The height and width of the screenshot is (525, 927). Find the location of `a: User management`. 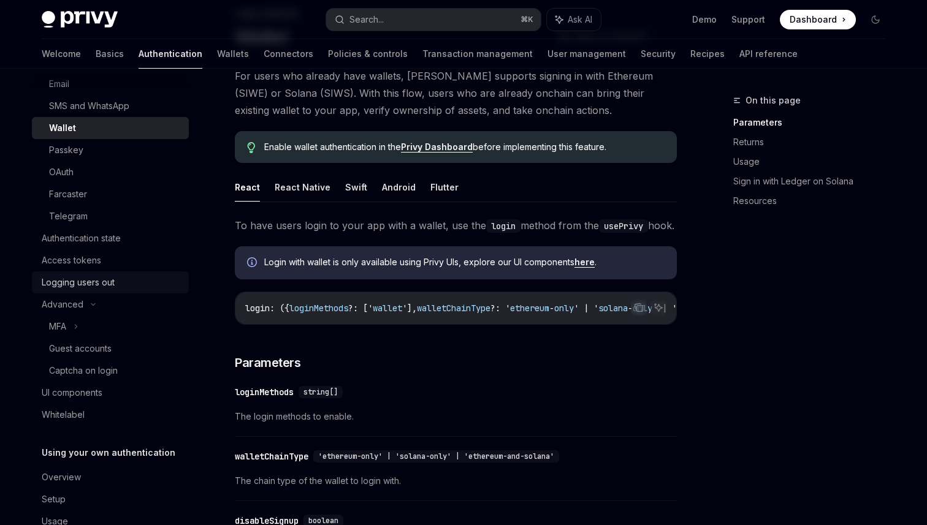

a: User management is located at coordinates (587, 54).